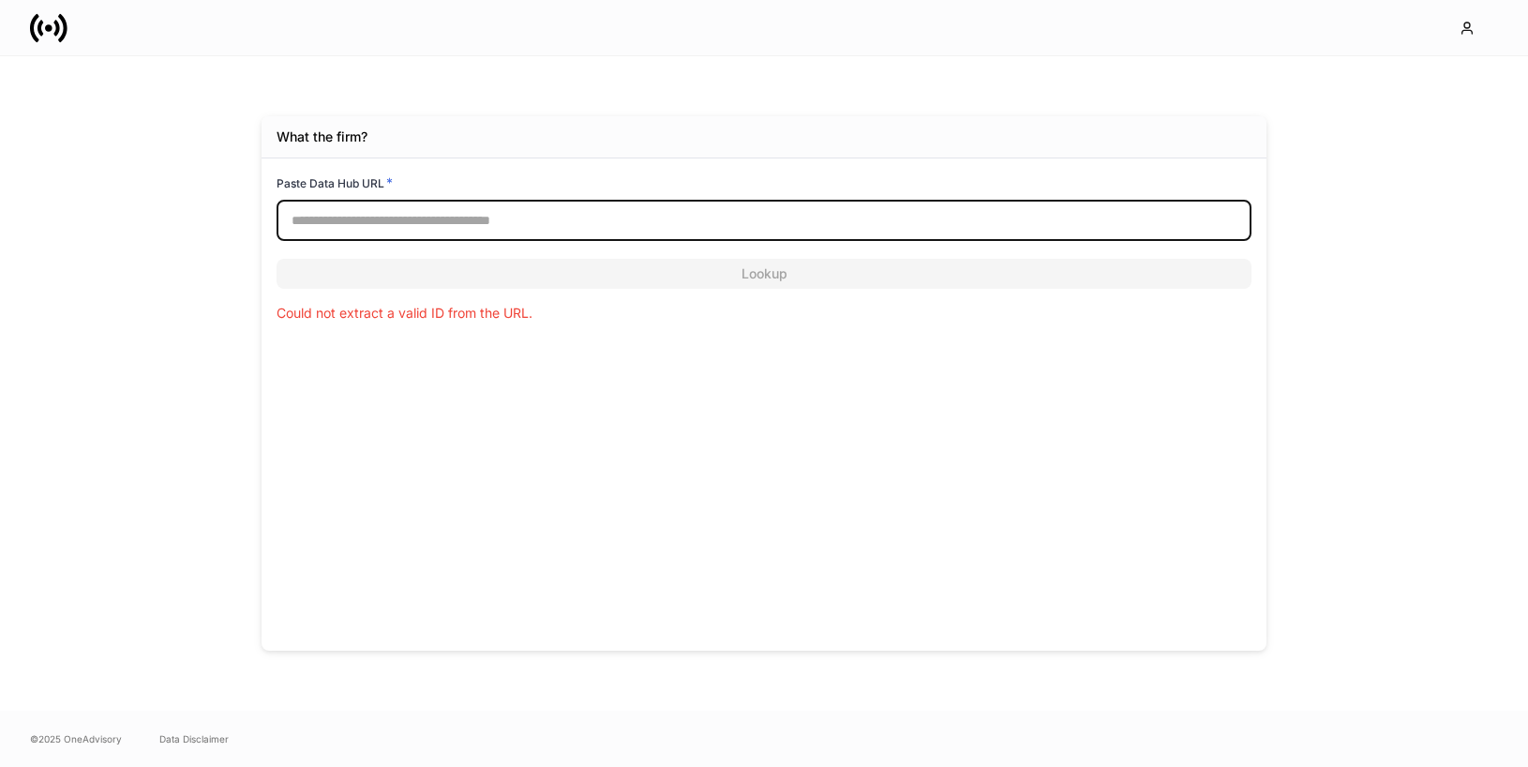  Describe the element at coordinates (764, 313) in the screenshot. I see `p: Could not extract a valid ID from the URL.` at that location.